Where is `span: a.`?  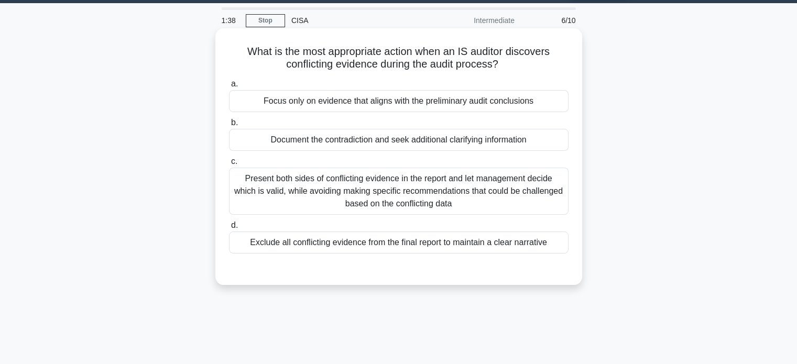 span: a. is located at coordinates (234, 83).